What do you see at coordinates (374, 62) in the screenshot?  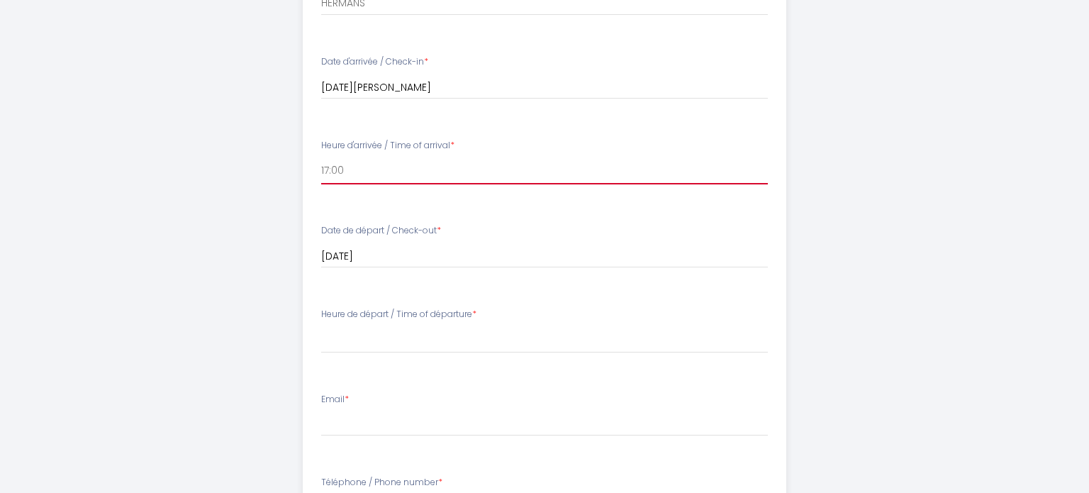 I see `label: Date d'arrivée / Check-in` at bounding box center [374, 62].